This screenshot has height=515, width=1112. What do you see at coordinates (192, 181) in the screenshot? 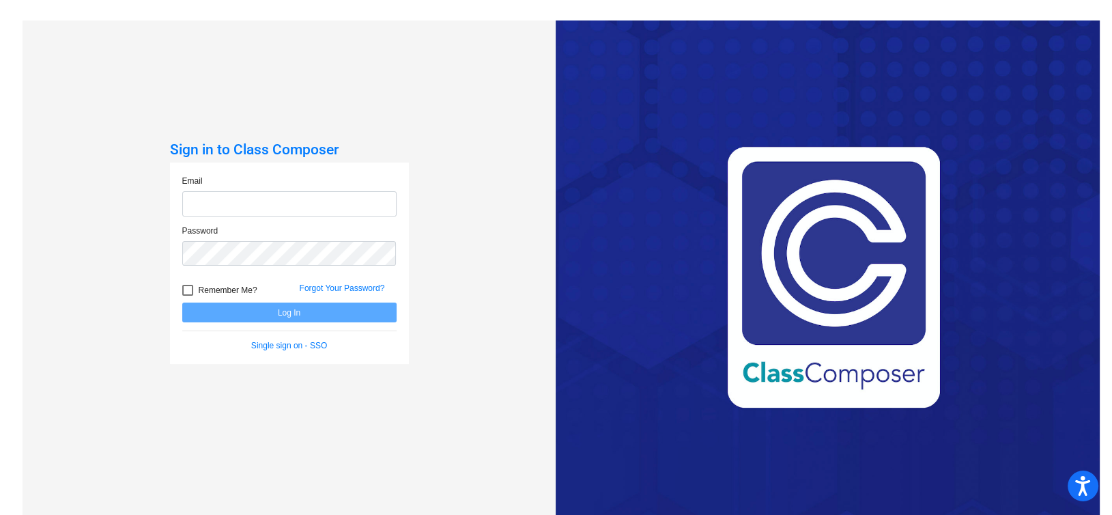
I see `label: Email` at bounding box center [192, 181].